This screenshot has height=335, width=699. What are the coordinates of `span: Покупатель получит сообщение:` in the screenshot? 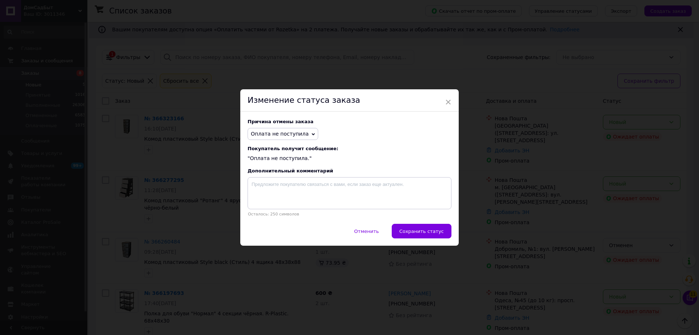 It's located at (350, 148).